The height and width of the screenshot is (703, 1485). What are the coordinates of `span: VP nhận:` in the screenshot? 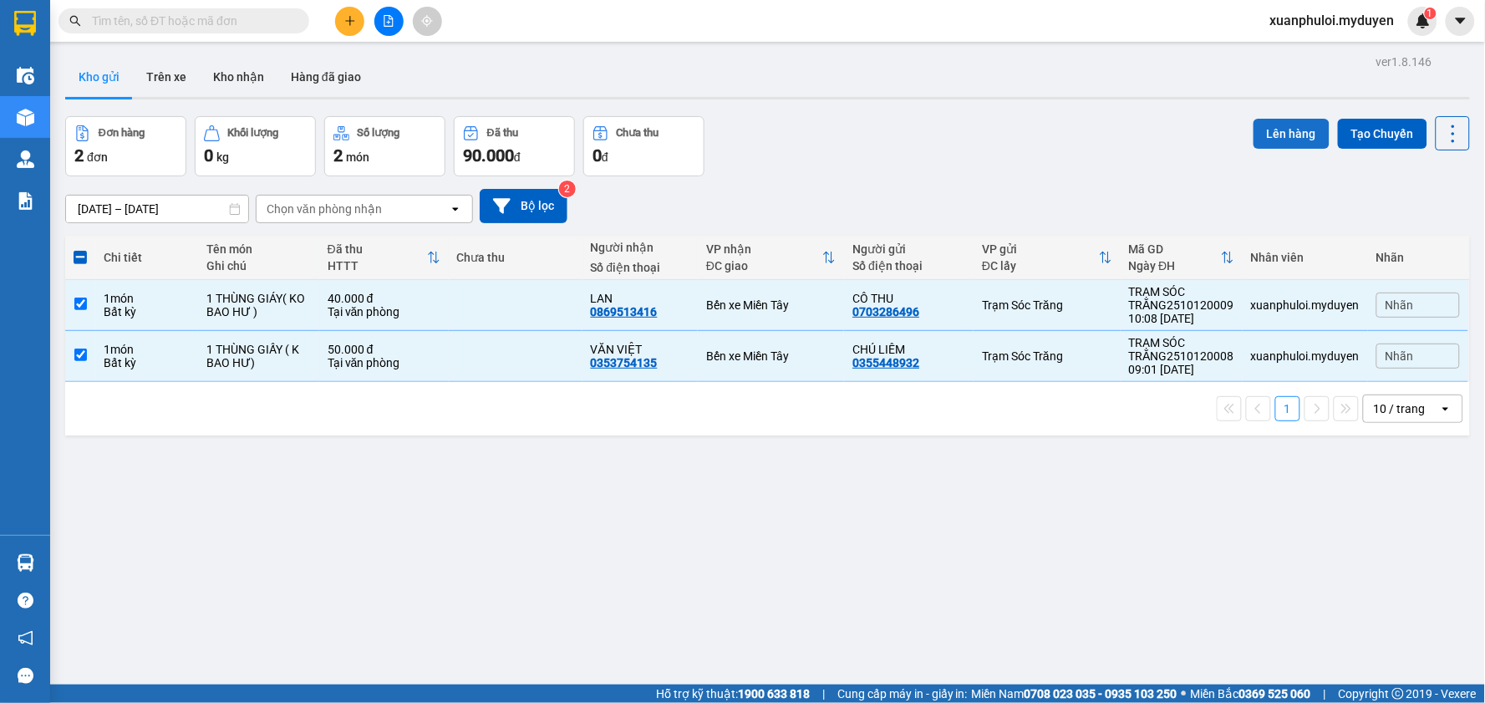 It's located at (321, 104).